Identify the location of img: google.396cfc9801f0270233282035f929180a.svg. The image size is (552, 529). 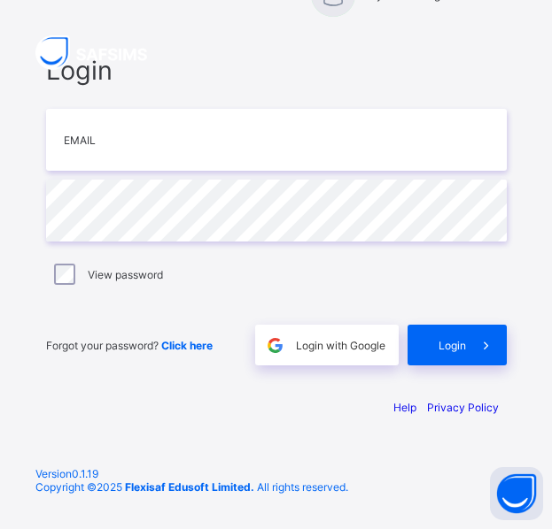
(274, 345).